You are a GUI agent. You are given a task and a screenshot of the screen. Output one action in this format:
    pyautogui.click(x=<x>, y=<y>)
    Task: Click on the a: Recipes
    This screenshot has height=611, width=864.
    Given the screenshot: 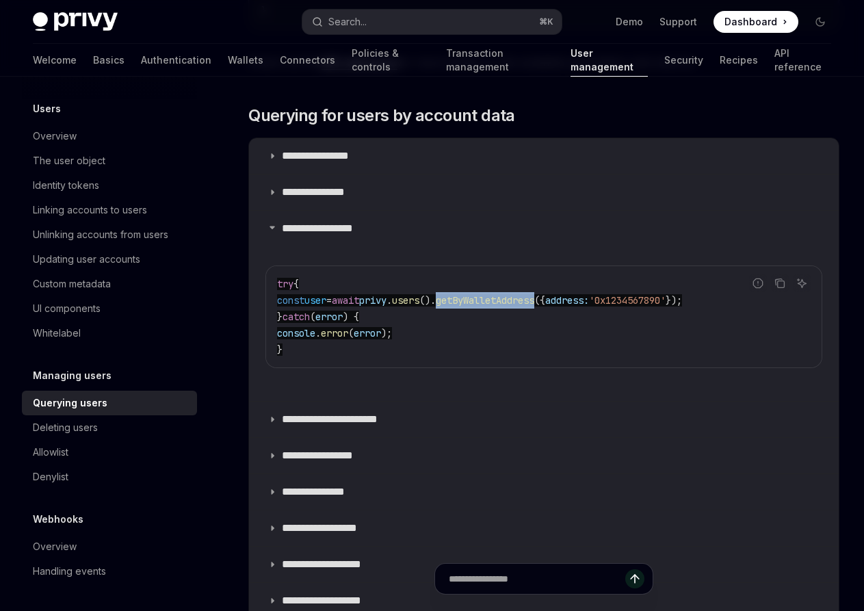 What is the action you would take?
    pyautogui.click(x=739, y=60)
    